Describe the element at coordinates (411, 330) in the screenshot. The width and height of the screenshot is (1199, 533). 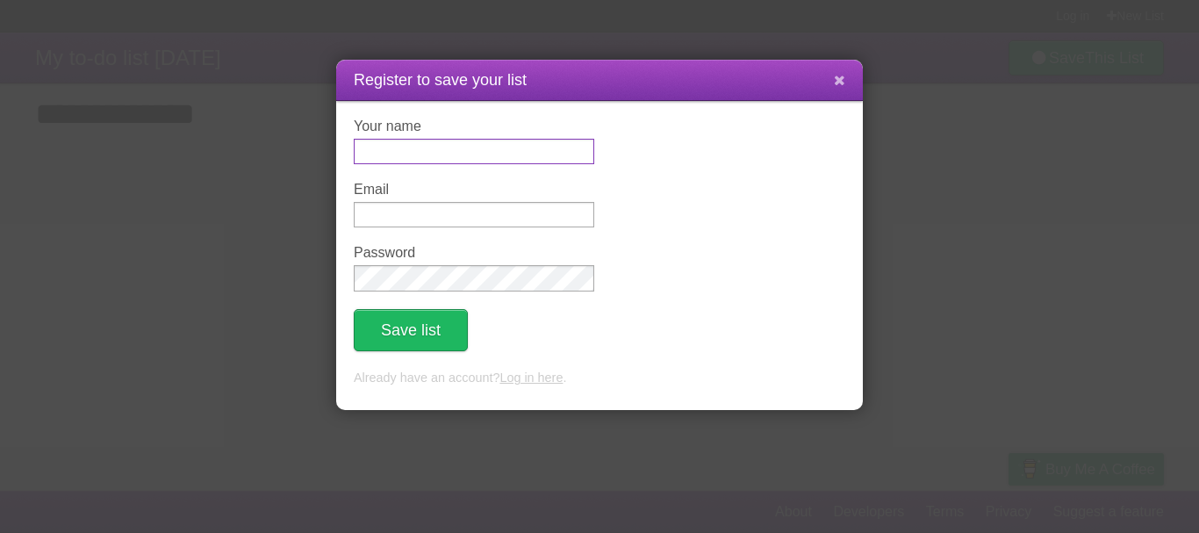
I see `button: Save list` at that location.